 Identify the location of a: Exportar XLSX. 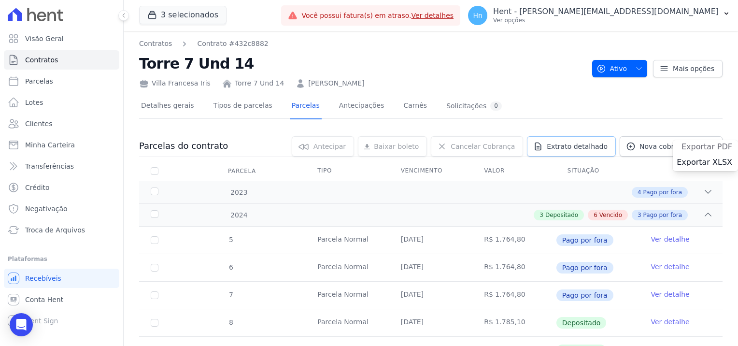
(705, 163).